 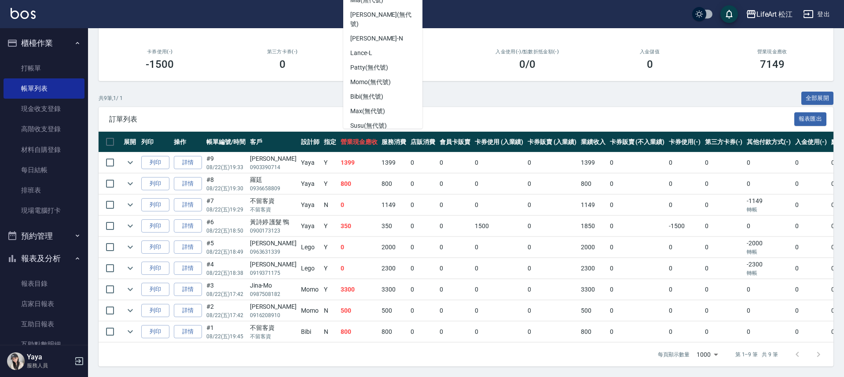 I want to click on div: 不留客資, so click(x=273, y=327).